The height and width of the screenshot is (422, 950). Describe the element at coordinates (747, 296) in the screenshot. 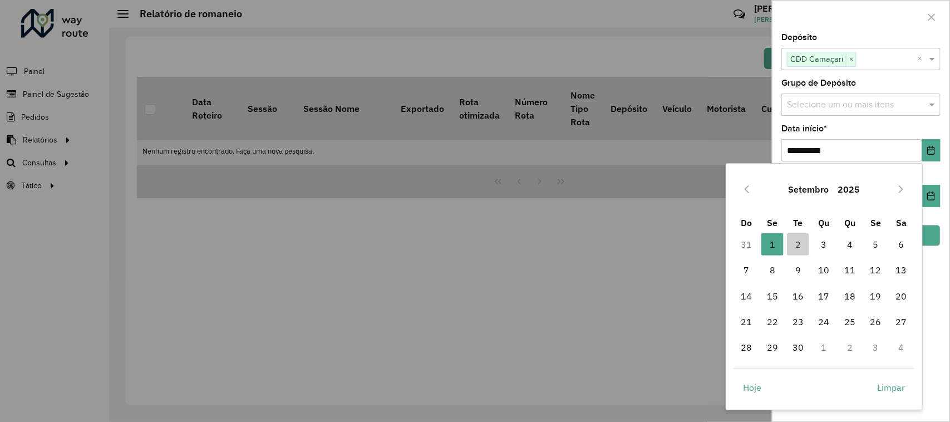

I see `span: 14` at that location.